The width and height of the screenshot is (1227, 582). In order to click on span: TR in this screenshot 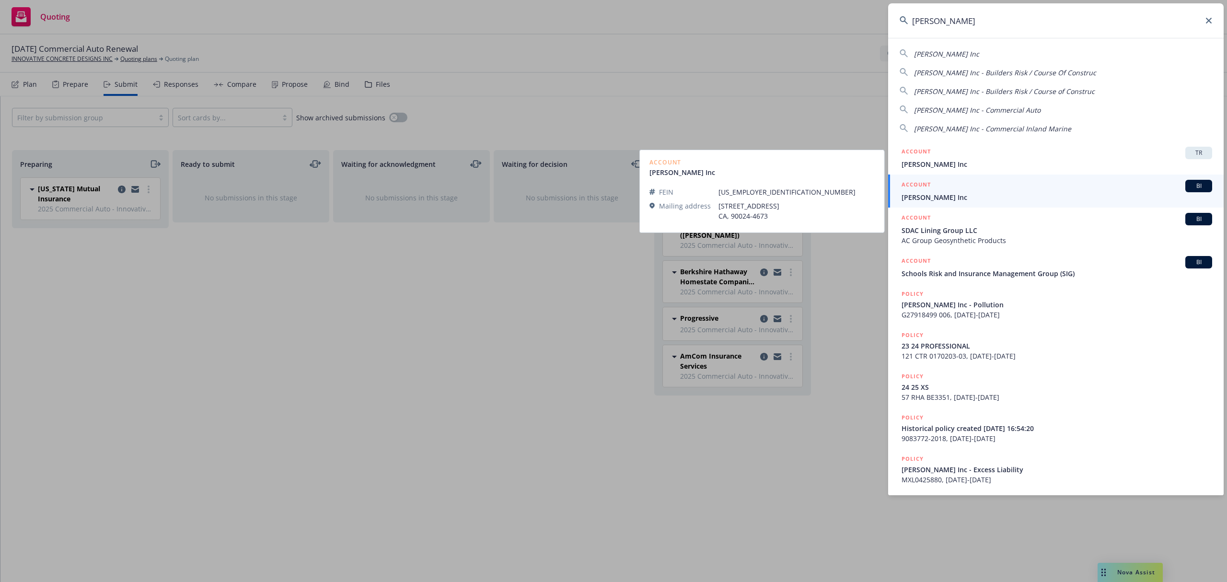, I will do `click(1198, 153)`.